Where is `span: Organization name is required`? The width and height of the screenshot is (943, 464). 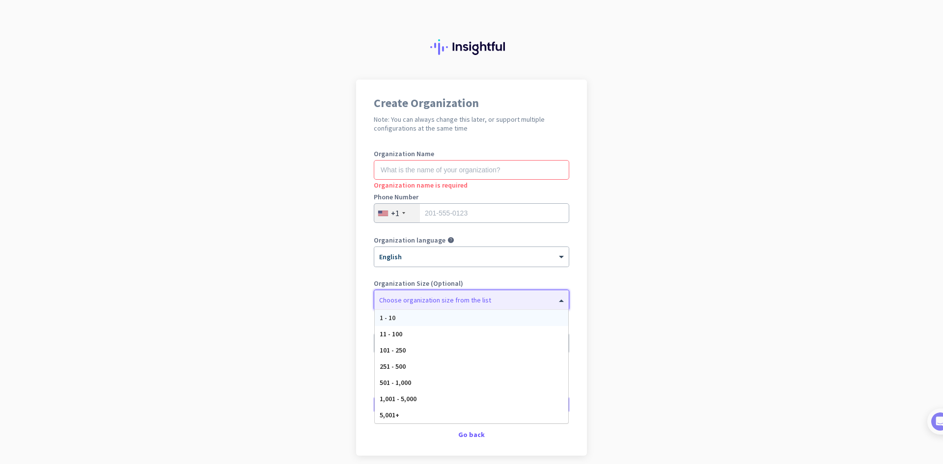 span: Organization name is required is located at coordinates (420, 185).